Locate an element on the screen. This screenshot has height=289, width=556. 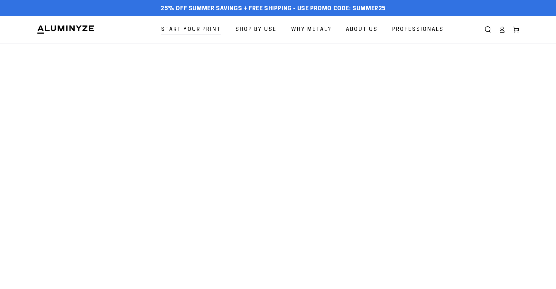
span: Professionals is located at coordinates (418, 30).